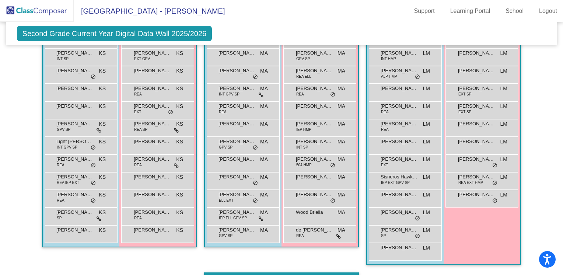 This screenshot has width=563, height=275. I want to click on span: INT HMP, so click(389, 59).